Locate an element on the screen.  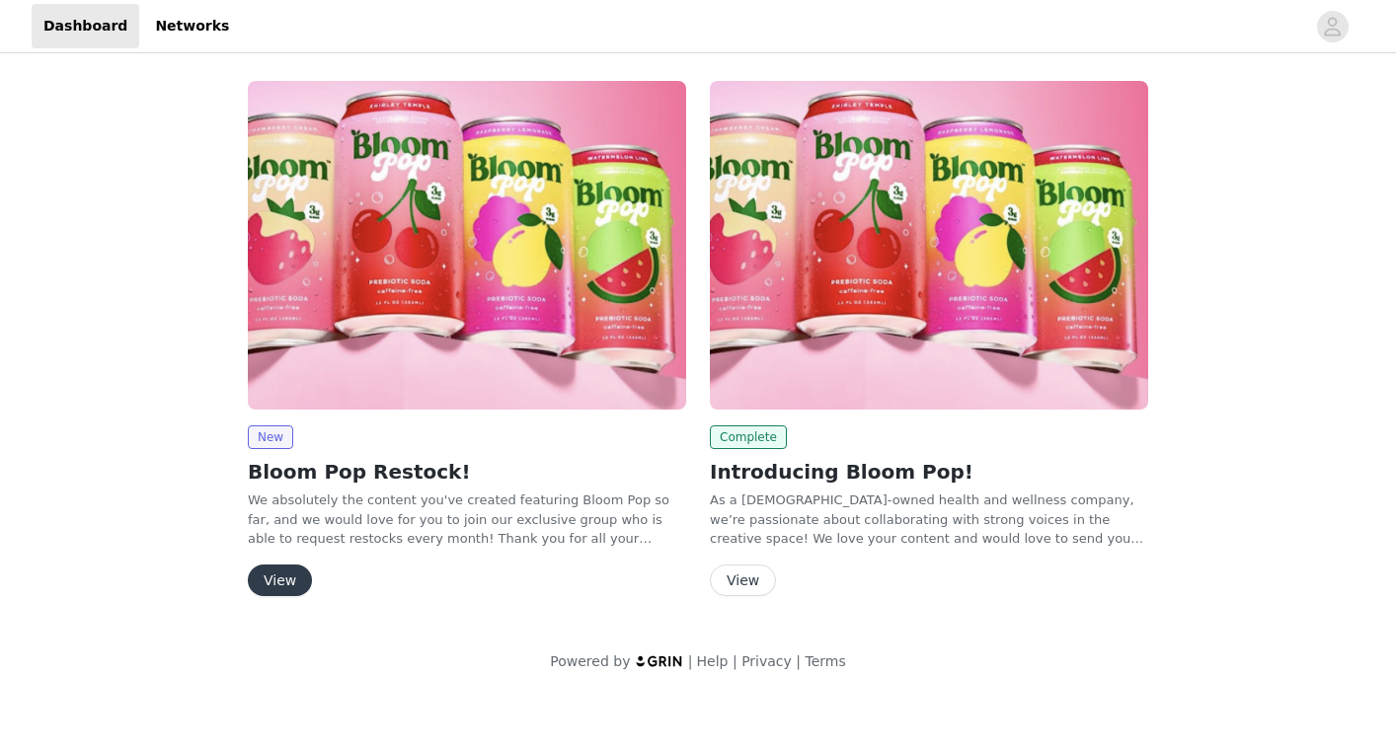
span: Powered by is located at coordinates (589, 661).